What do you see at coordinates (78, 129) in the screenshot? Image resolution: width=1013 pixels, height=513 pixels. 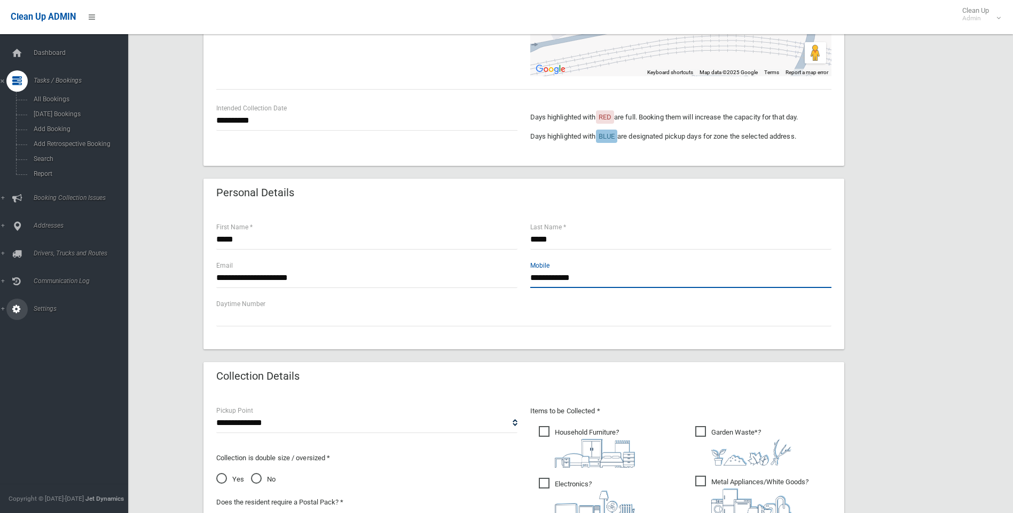 I see `span: Add Booking` at bounding box center [78, 129].